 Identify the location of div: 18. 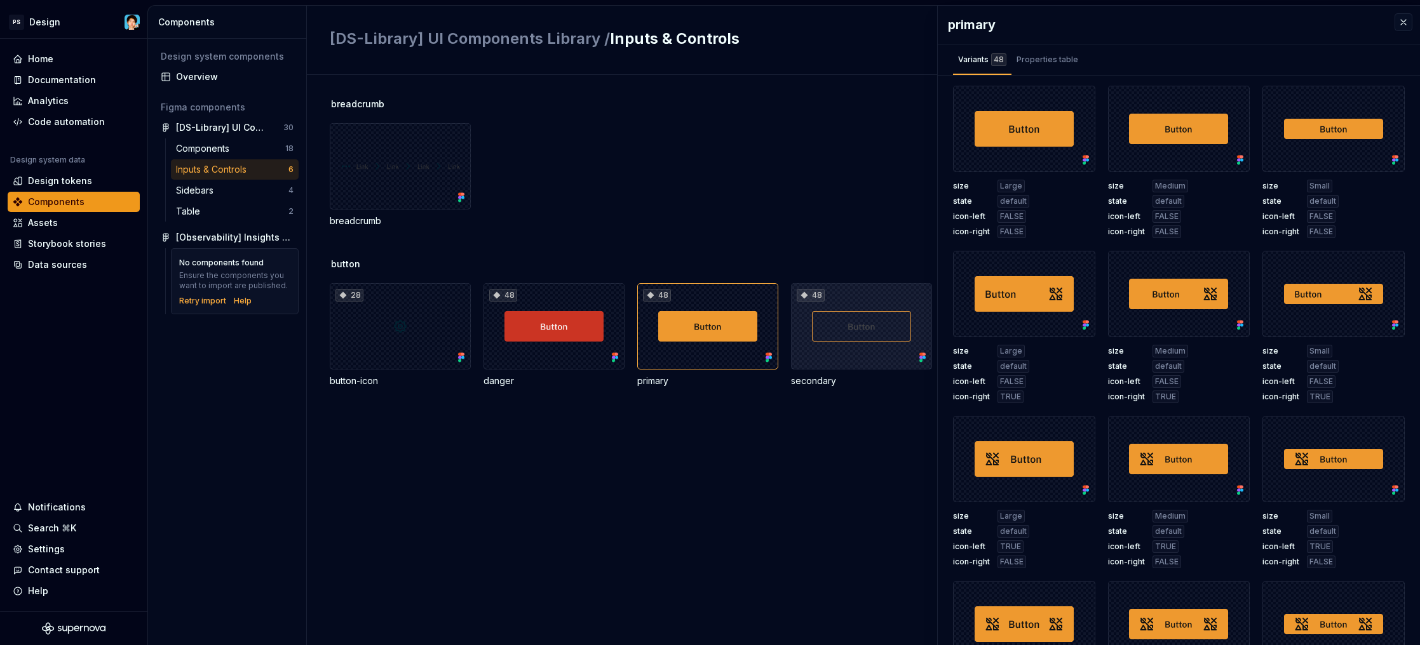
(289, 149).